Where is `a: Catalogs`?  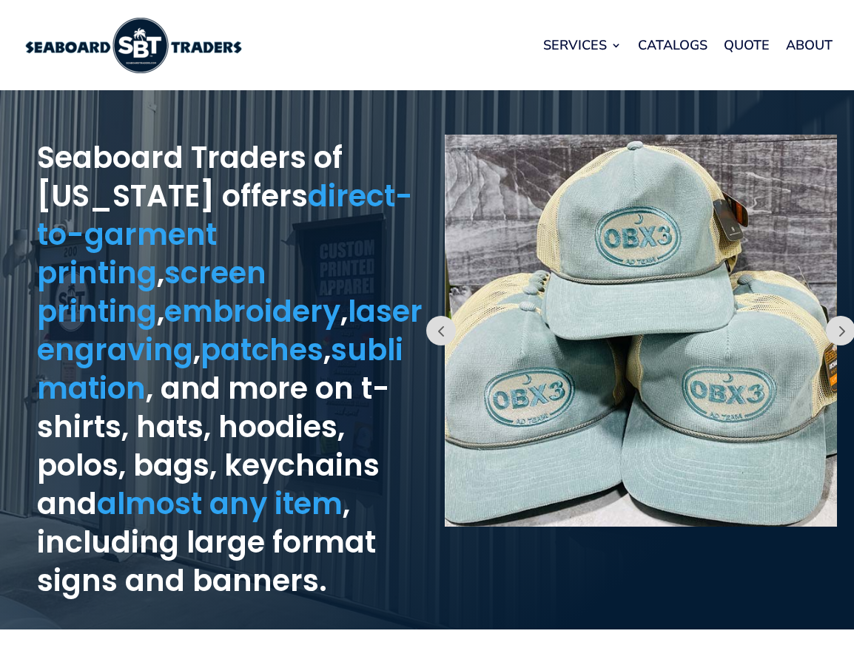
a: Catalogs is located at coordinates (672, 45).